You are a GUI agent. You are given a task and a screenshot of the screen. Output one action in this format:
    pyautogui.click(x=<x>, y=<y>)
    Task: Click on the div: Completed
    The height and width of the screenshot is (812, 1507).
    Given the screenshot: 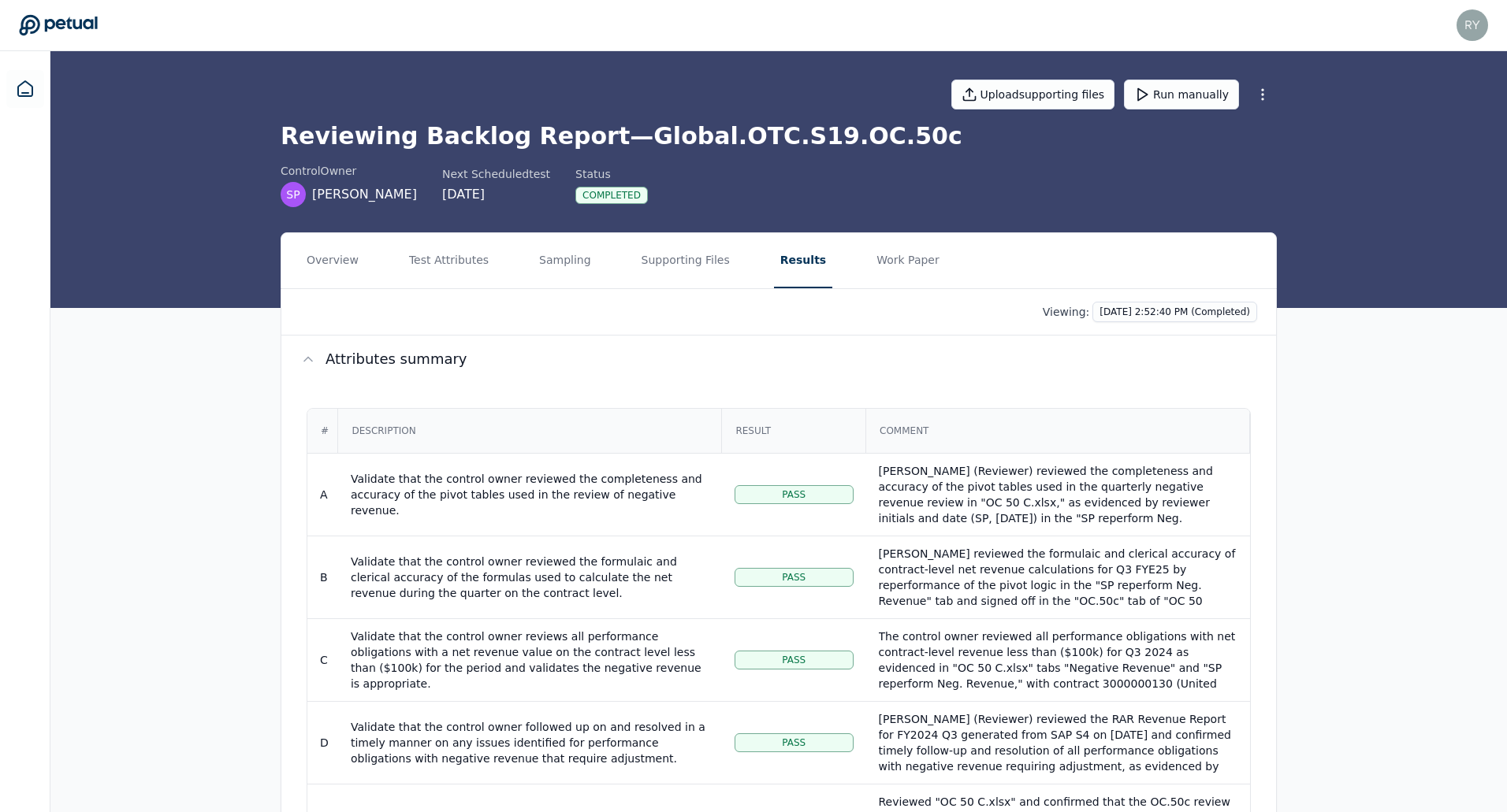 What is the action you would take?
    pyautogui.click(x=612, y=196)
    